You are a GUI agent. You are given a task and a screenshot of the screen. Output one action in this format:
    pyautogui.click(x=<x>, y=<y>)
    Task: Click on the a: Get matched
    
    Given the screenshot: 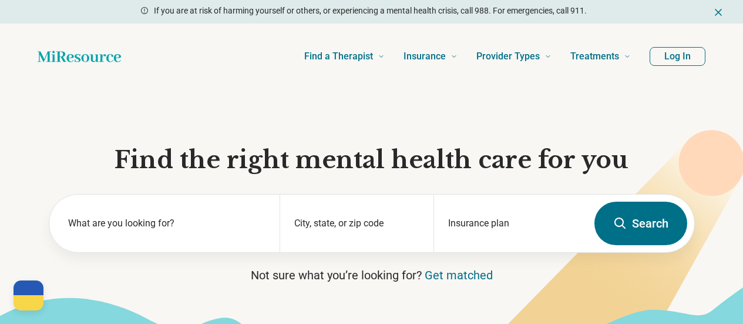 What is the action you would take?
    pyautogui.click(x=459, y=275)
    